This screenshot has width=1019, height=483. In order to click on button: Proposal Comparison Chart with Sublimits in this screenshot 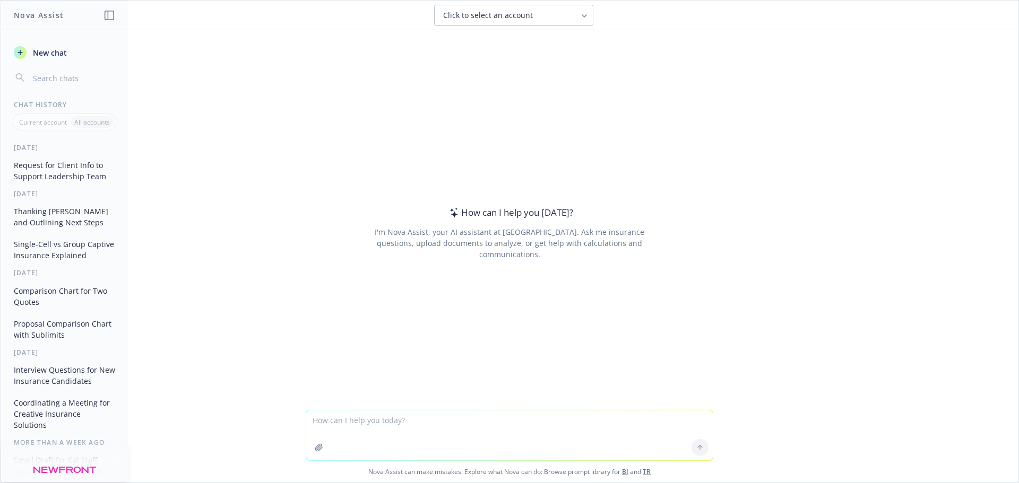, I will do `click(64, 329)`.